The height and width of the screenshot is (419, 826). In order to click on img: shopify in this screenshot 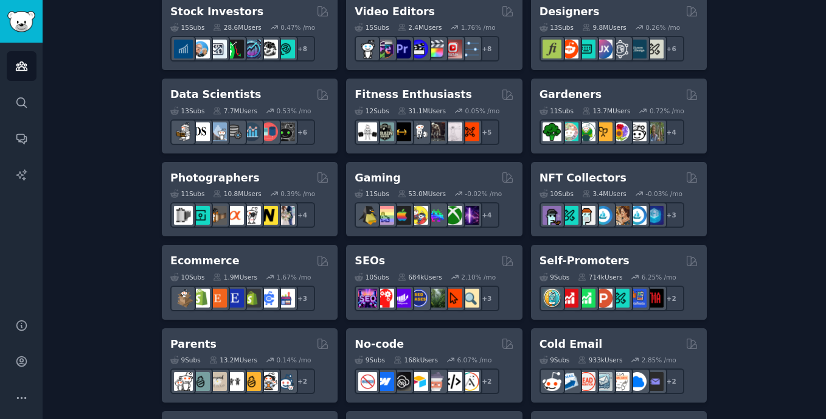, I will do `click(200, 297)`.